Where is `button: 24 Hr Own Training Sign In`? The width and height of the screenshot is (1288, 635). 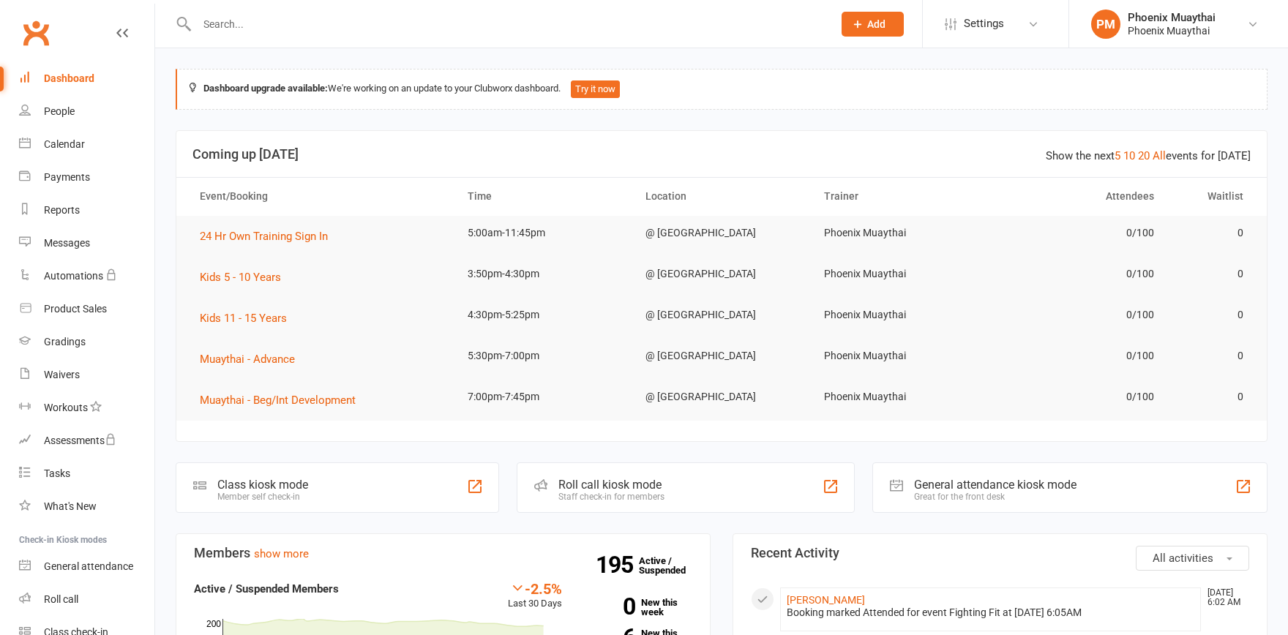
button: 24 Hr Own Training Sign In is located at coordinates (269, 236).